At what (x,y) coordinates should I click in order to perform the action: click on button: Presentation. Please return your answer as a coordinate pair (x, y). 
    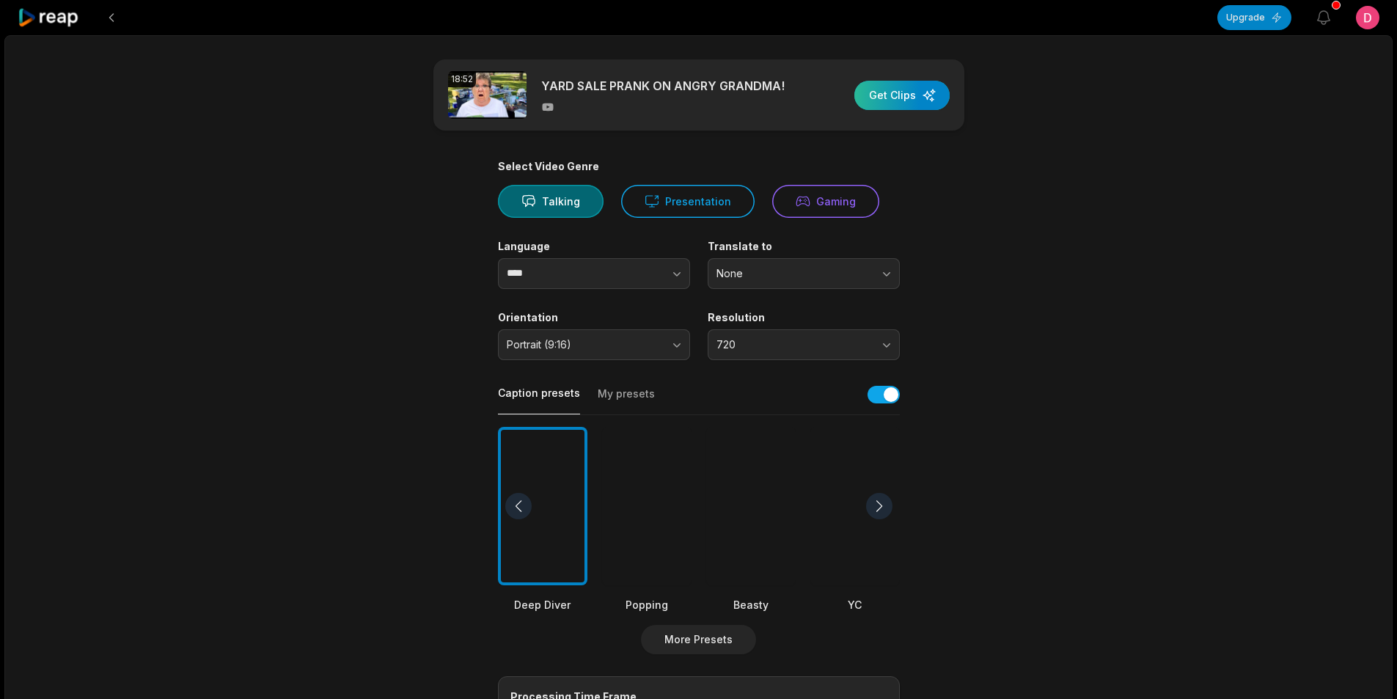
    Looking at the image, I should click on (688, 201).